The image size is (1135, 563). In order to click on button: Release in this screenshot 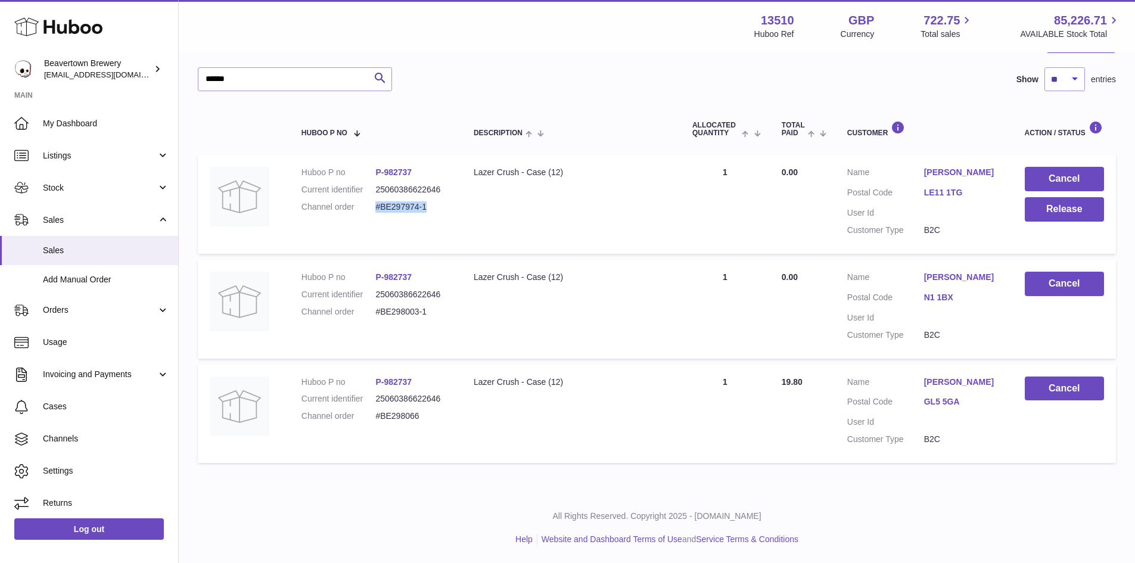, I will do `click(1064, 209)`.